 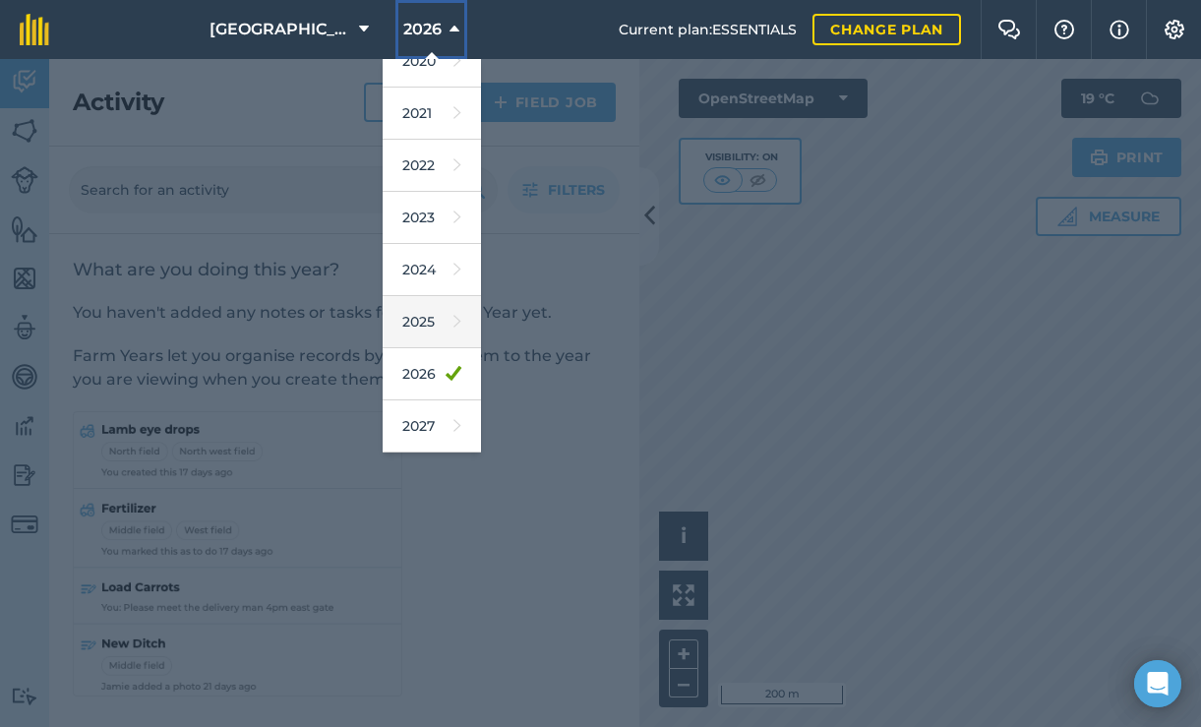 I want to click on img: Two speech bubbles overlapping with the left bubble in the forefront, so click(x=1010, y=30).